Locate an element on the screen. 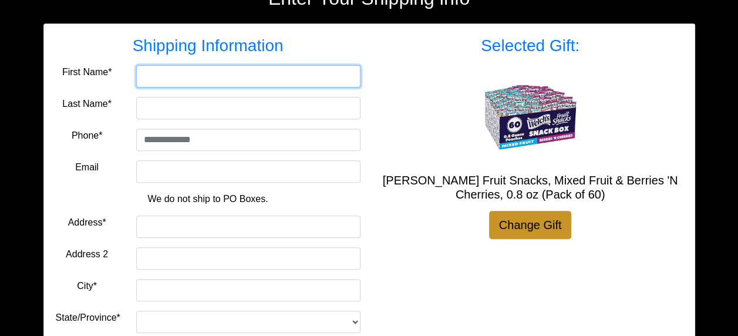  a: Change Gift is located at coordinates (530, 225).